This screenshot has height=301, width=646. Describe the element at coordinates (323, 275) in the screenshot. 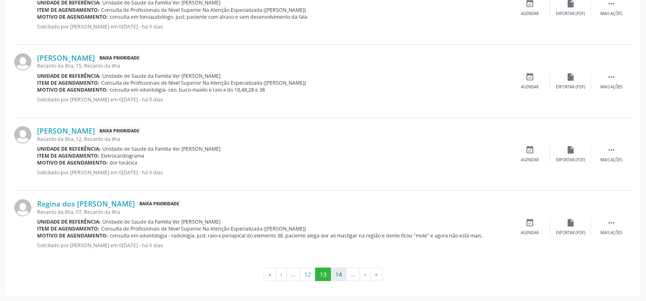

I see `button: Go to page 13` at that location.